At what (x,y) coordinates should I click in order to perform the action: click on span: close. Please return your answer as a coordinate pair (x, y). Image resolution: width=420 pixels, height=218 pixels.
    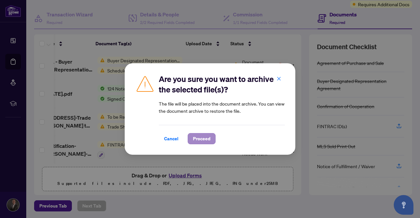
    Looking at the image, I should click on (279, 79).